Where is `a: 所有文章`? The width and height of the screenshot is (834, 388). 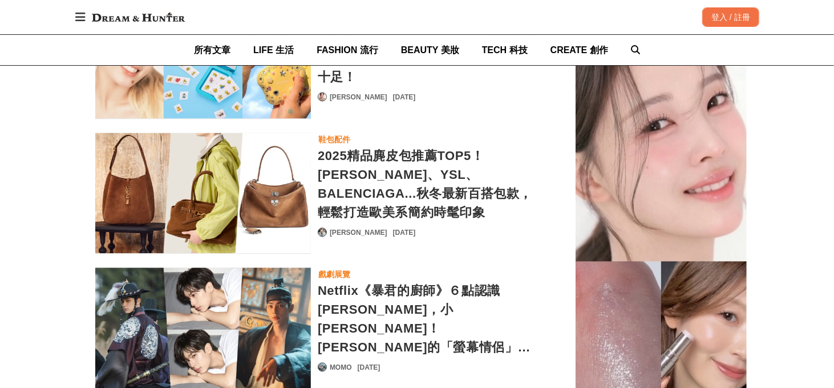 a: 所有文章 is located at coordinates (212, 50).